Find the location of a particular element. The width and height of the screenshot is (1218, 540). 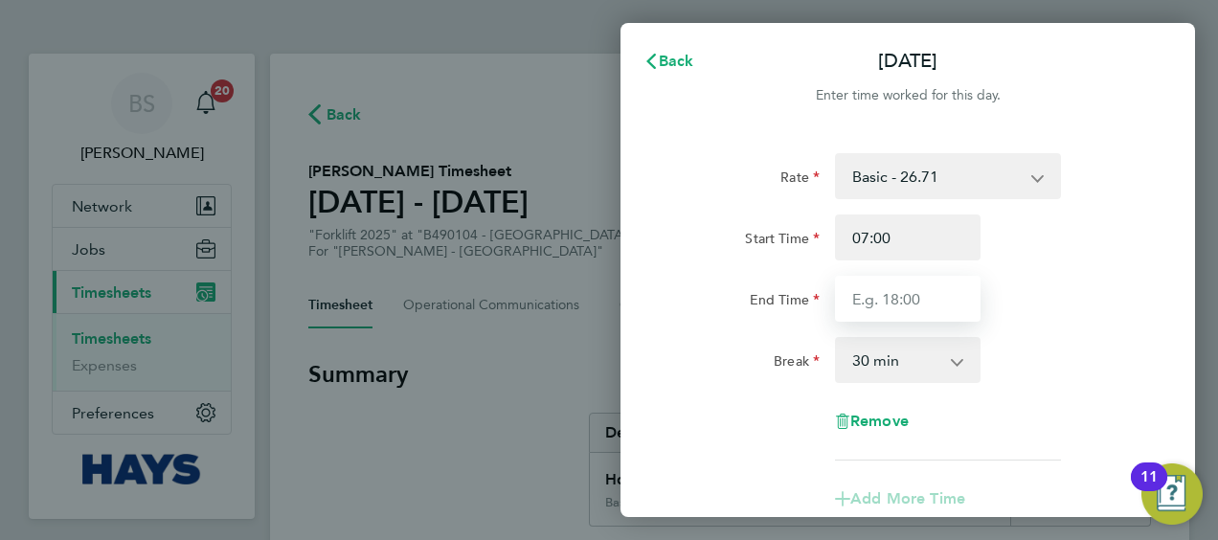

label: End Time is located at coordinates (784, 303).